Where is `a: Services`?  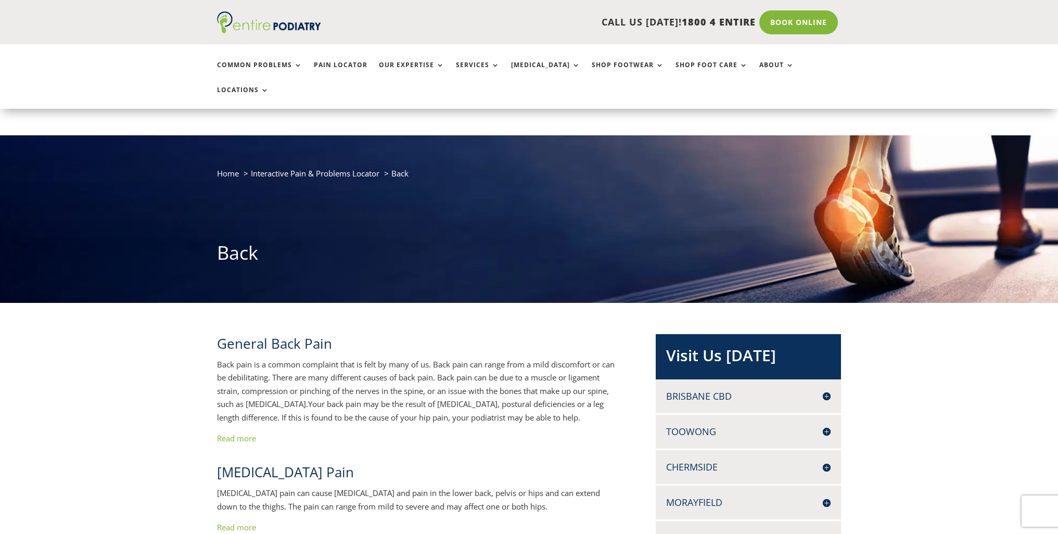 a: Services is located at coordinates (478, 72).